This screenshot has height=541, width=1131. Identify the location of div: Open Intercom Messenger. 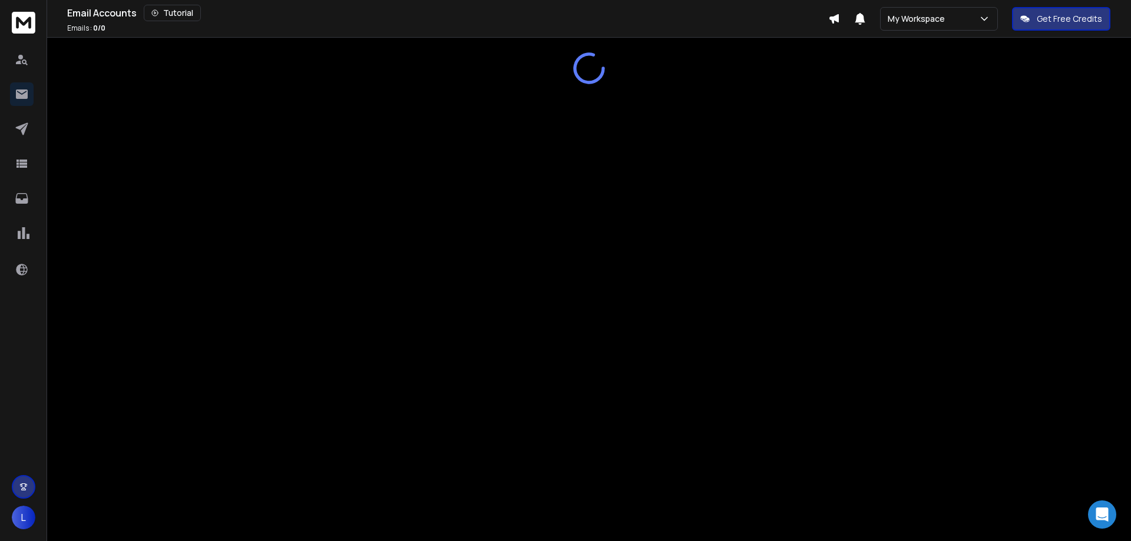
(1102, 515).